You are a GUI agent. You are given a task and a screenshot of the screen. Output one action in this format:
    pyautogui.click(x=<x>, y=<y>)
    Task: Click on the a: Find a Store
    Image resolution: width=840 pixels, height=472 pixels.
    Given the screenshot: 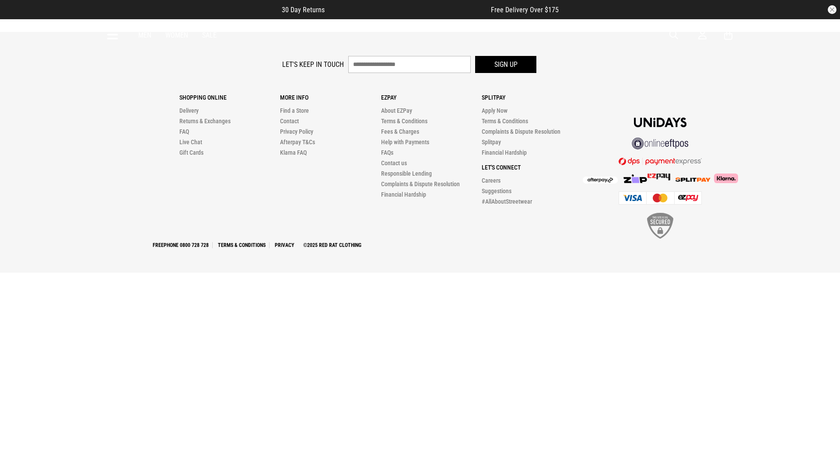 What is the action you would take?
    pyautogui.click(x=294, y=111)
    